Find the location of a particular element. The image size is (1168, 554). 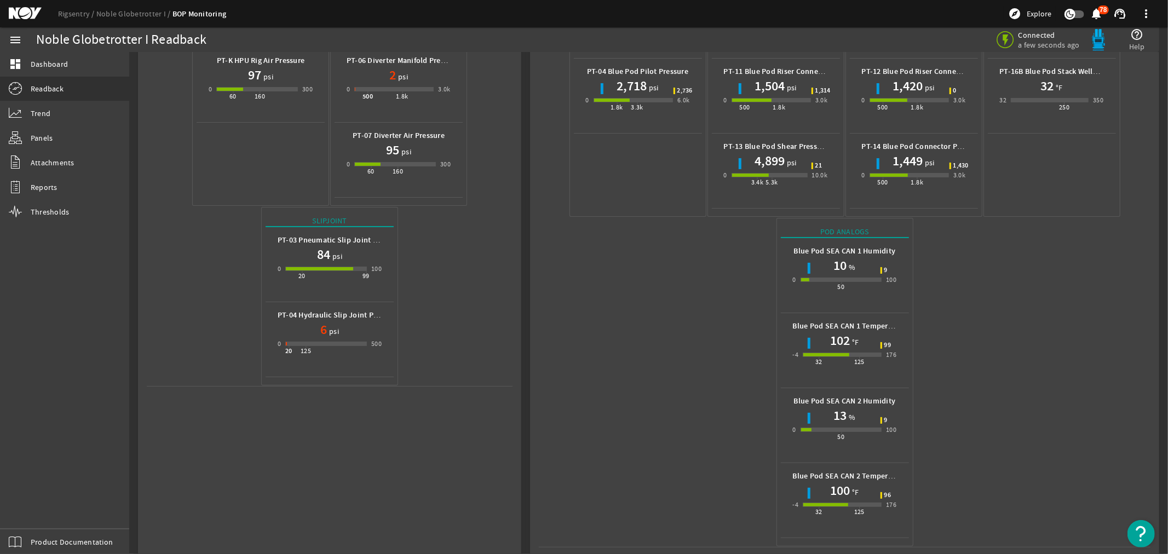

h1: 32 is located at coordinates (1047, 86).